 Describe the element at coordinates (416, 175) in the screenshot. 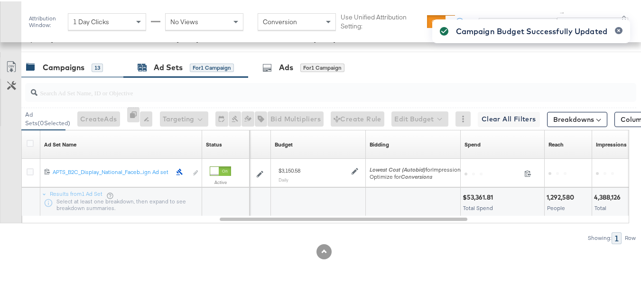

I see `div: Optimize for` at that location.